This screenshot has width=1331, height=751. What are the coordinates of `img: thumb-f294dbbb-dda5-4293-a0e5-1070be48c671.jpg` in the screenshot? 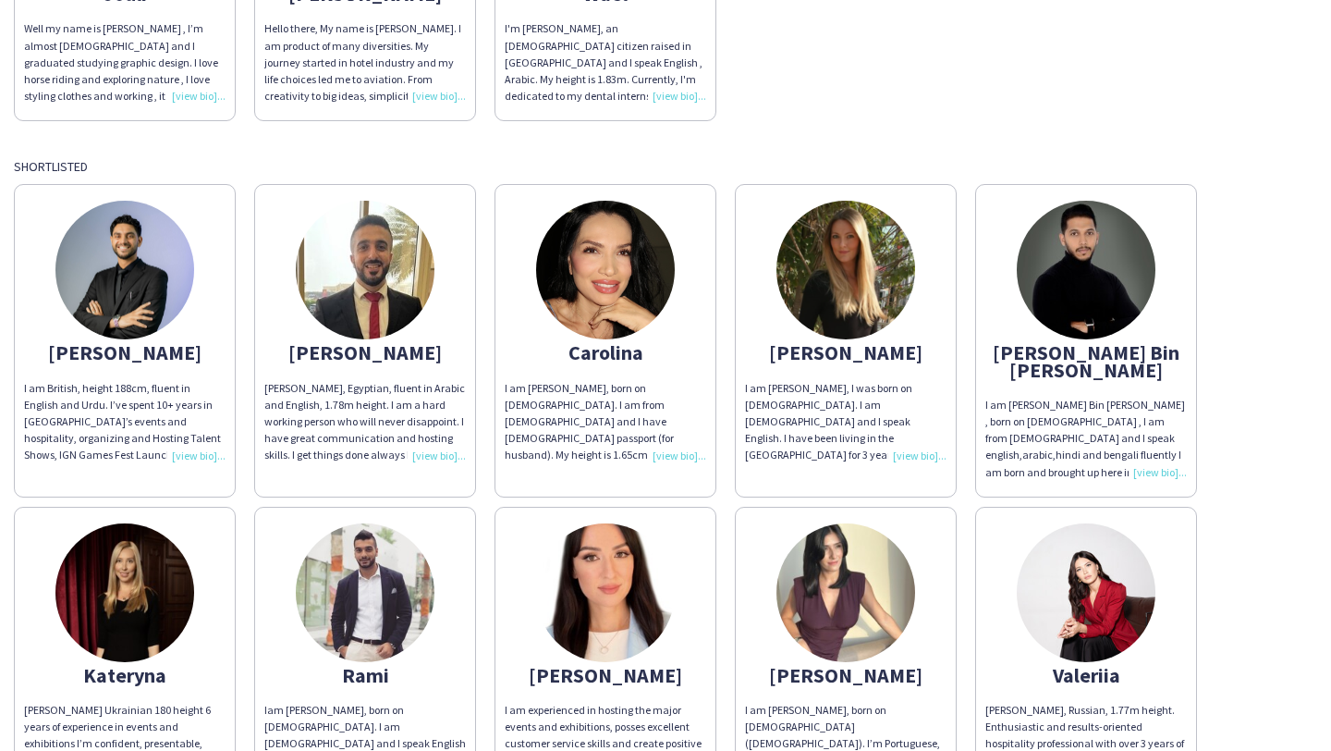 It's located at (125, 270).